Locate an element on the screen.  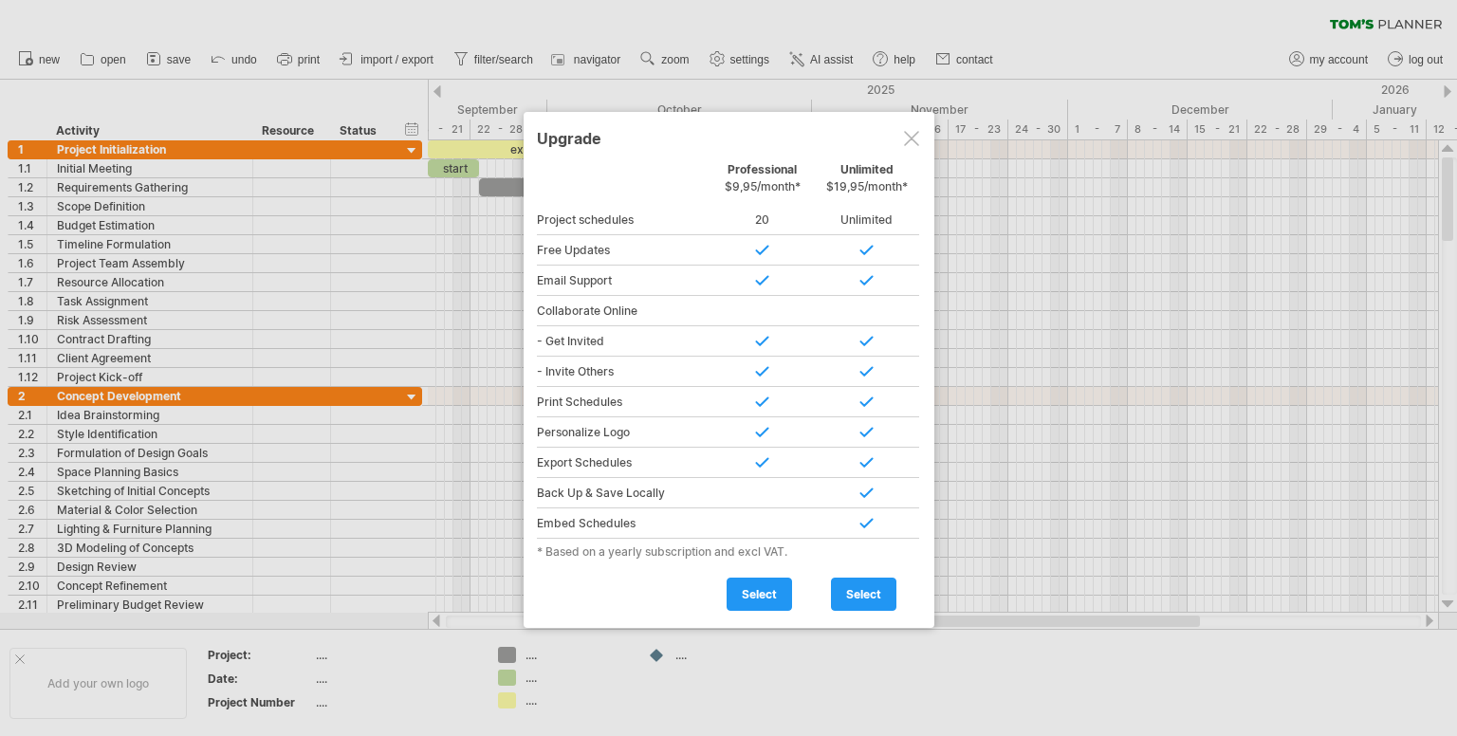
div: Free Updates is located at coordinates (623, 250).